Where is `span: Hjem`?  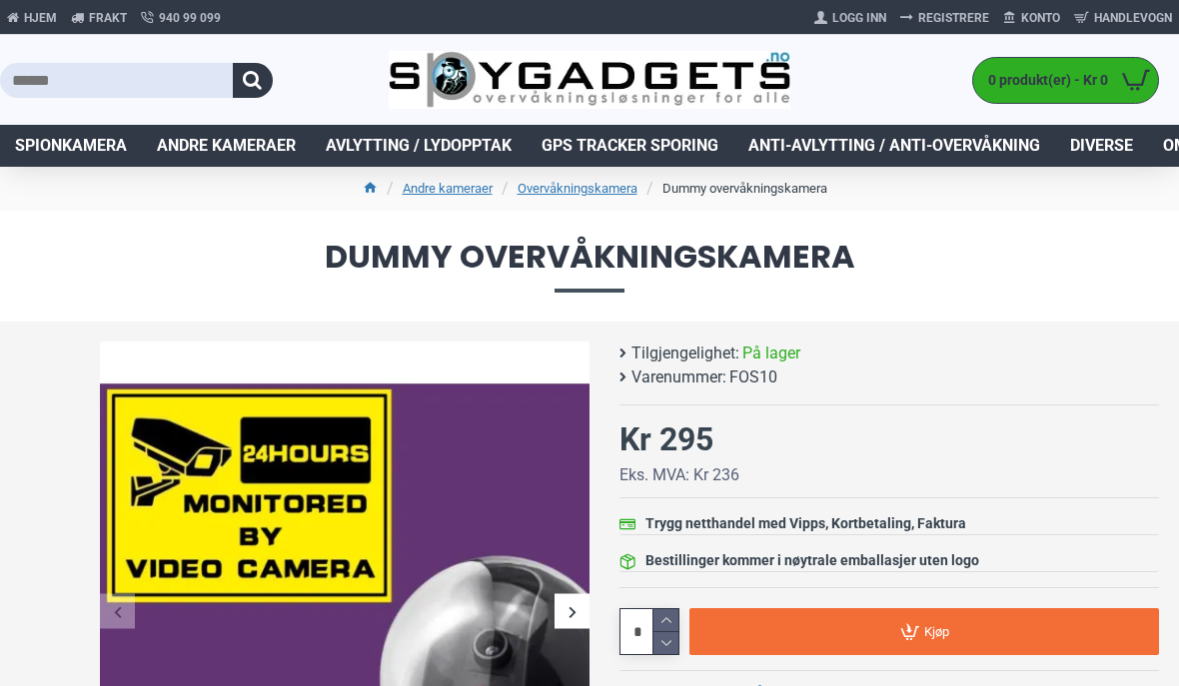 span: Hjem is located at coordinates (40, 18).